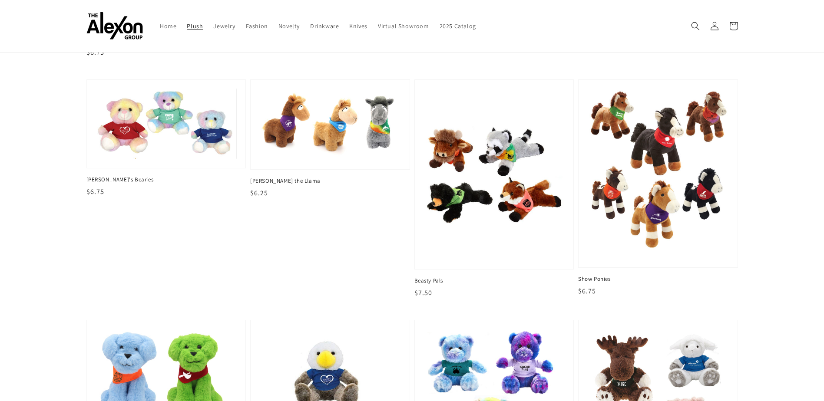  Describe the element at coordinates (257, 26) in the screenshot. I see `span: Fashion` at that location.